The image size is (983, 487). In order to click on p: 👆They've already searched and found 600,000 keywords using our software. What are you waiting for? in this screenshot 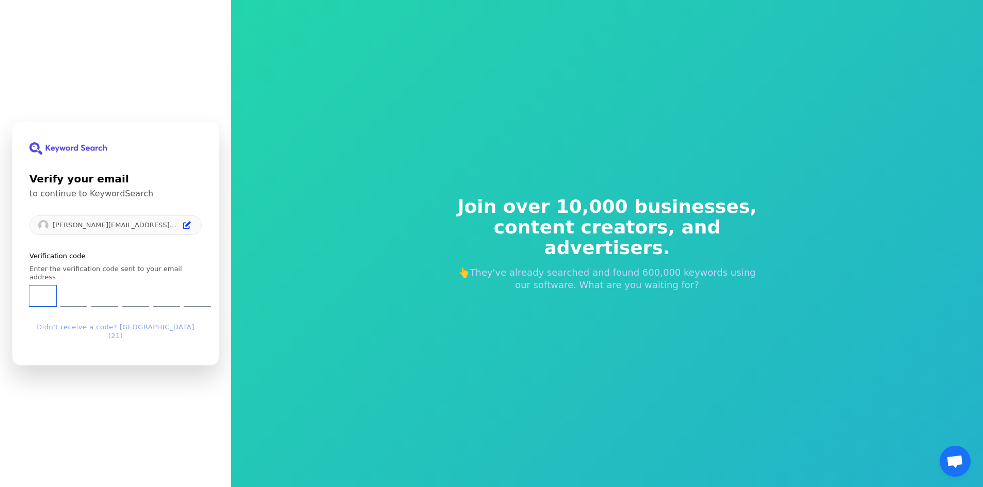, I will do `click(607, 279)`.